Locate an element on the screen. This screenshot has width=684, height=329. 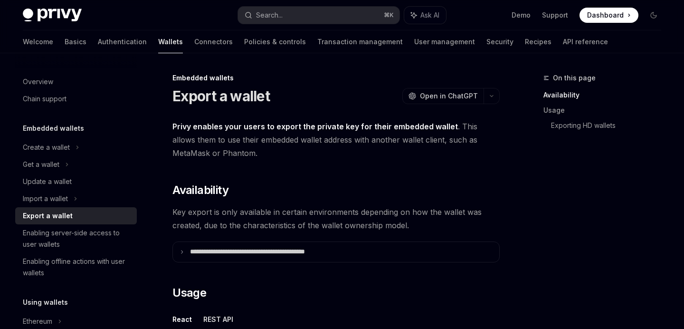
a: Recipes is located at coordinates (538, 42).